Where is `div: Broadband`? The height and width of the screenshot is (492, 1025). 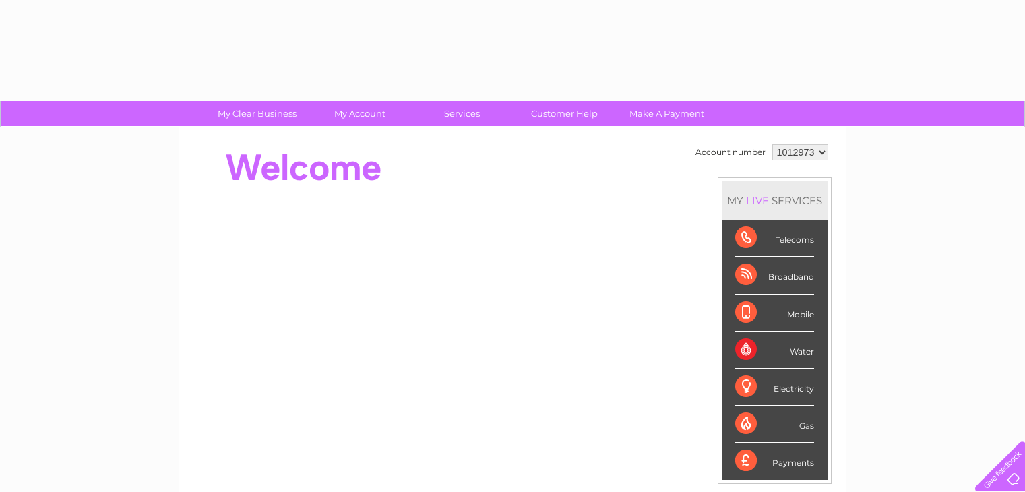
div: Broadband is located at coordinates (774, 275).